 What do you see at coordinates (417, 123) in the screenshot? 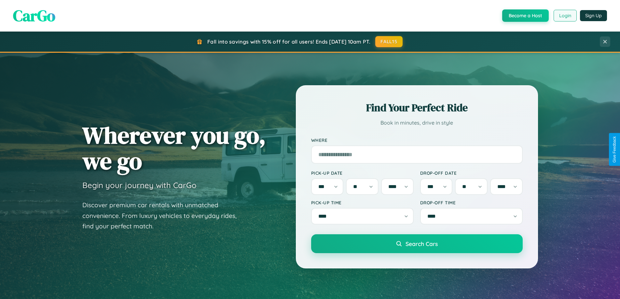
I see `p: Book in minutes, drive in style` at bounding box center [417, 123].